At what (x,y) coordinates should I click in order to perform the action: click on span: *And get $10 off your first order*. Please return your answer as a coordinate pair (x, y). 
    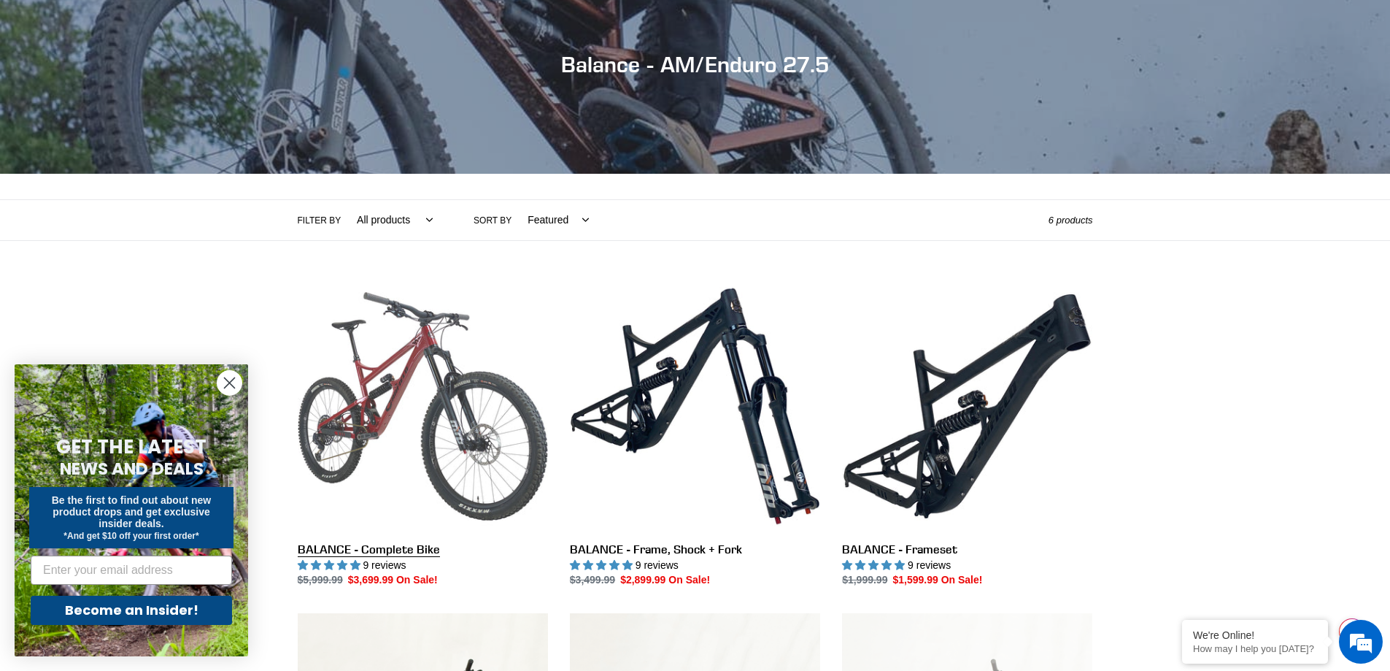
    Looking at the image, I should click on (131, 536).